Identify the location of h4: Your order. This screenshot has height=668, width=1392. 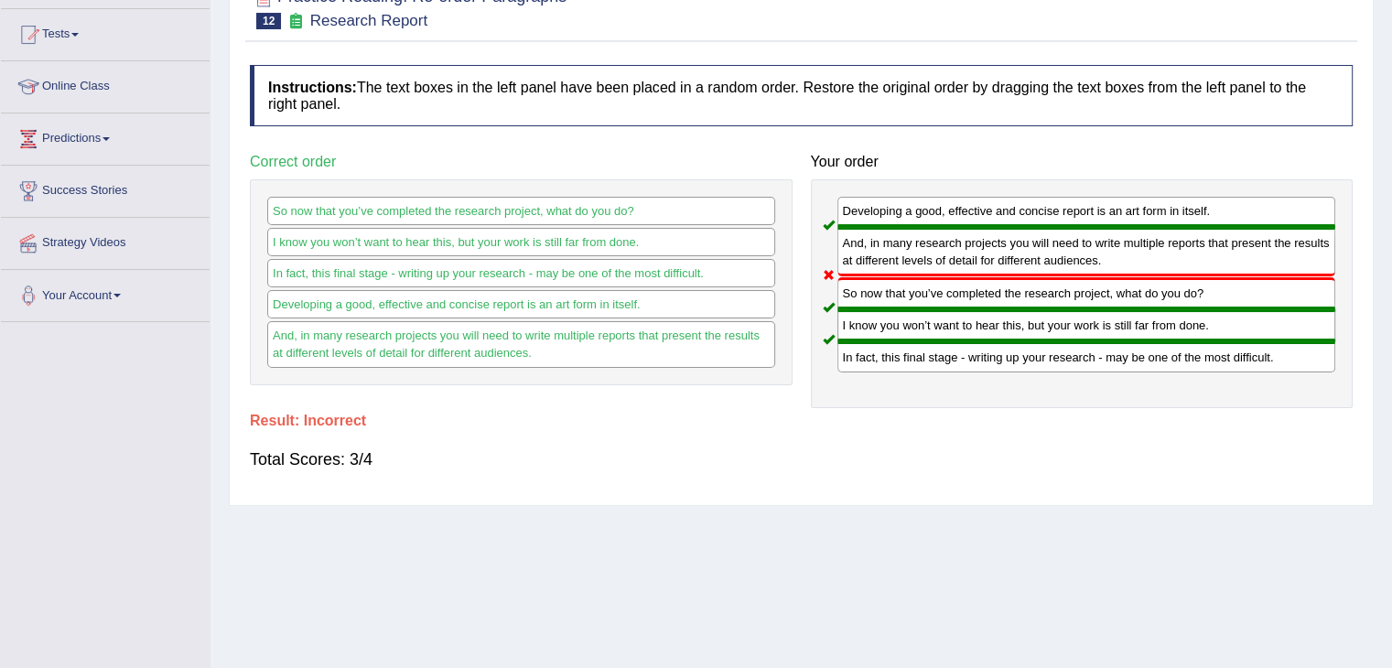
(1082, 162).